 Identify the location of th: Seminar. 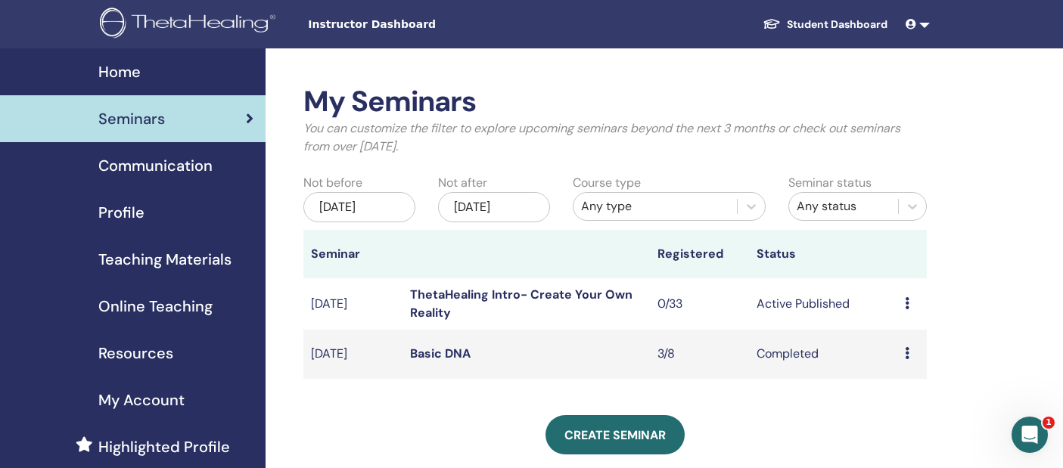
(352, 254).